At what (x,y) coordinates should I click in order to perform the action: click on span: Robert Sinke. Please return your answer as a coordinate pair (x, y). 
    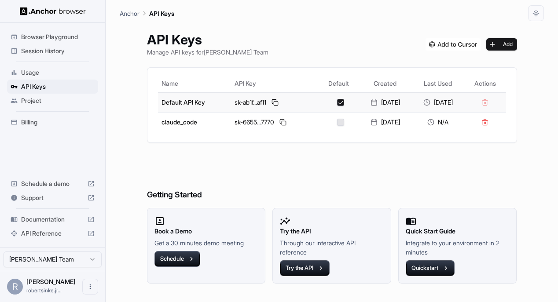
    Looking at the image, I should click on (51, 282).